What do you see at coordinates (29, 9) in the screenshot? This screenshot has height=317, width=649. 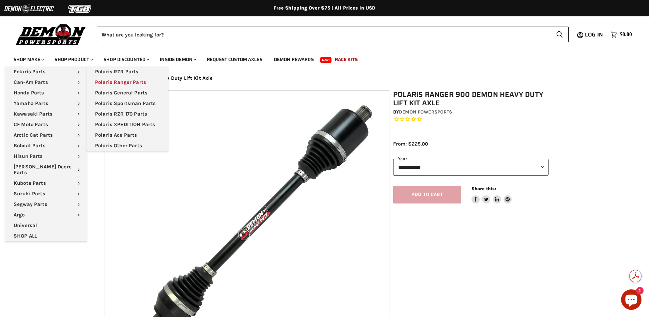 I see `img: Demon Electric Logo 2` at bounding box center [29, 9].